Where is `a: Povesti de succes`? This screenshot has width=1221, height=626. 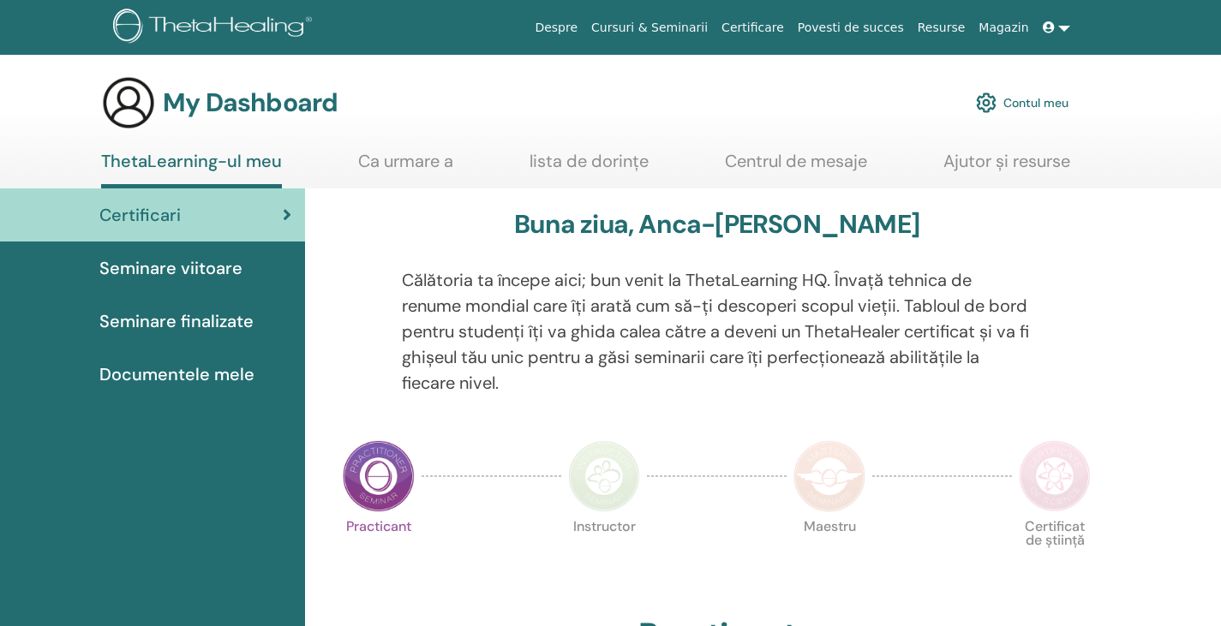
a: Povesti de succes is located at coordinates (851, 27).